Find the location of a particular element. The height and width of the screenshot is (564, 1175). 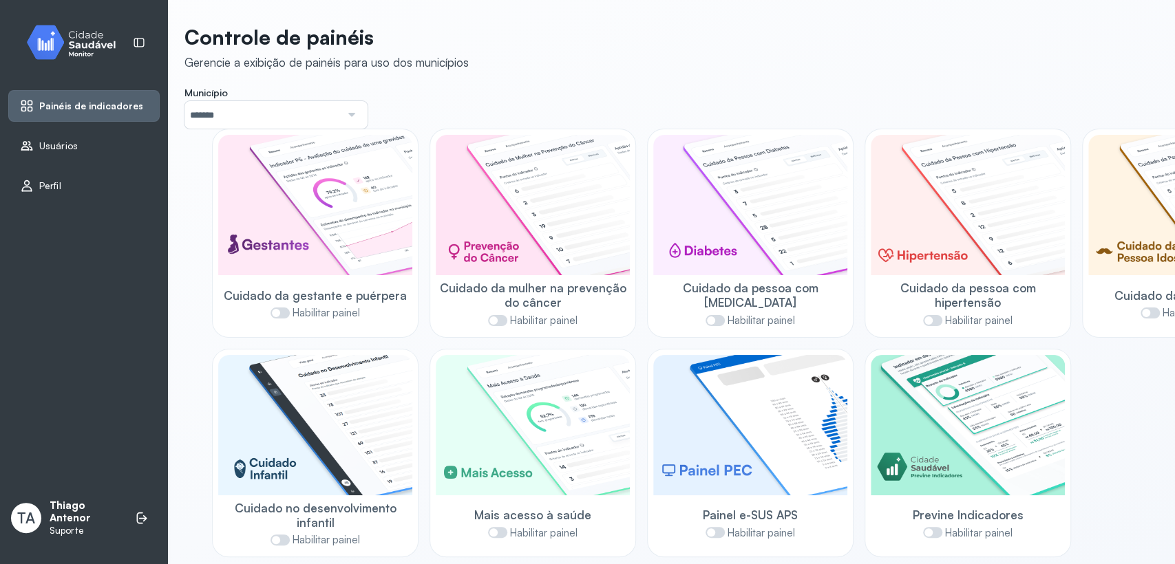

span: Cuidado da pessoa com hipertensão is located at coordinates (967, 295).